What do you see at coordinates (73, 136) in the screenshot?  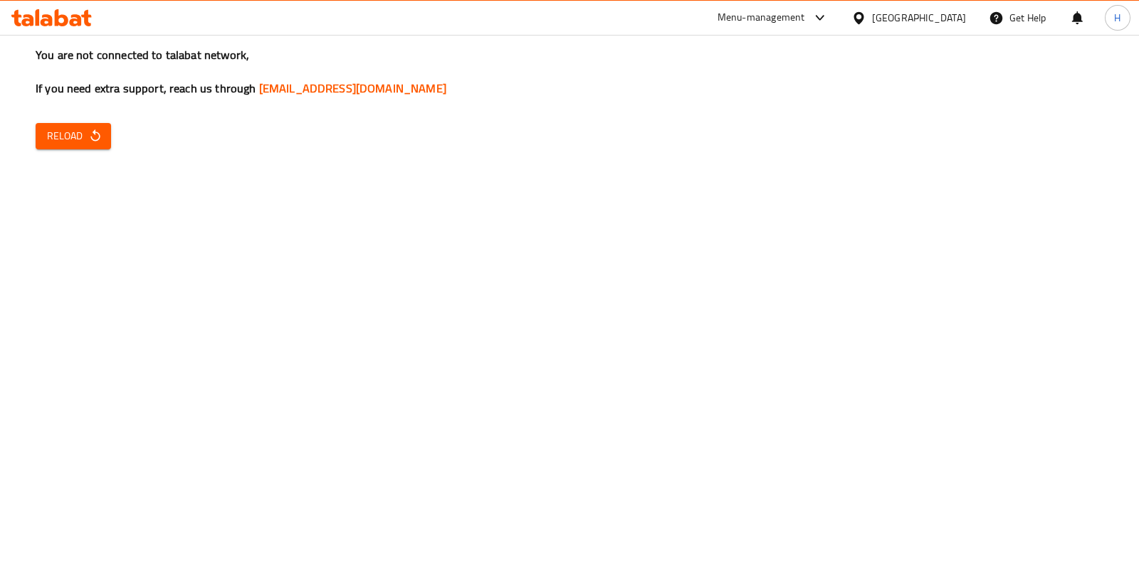 I see `span: Reload` at bounding box center [73, 136].